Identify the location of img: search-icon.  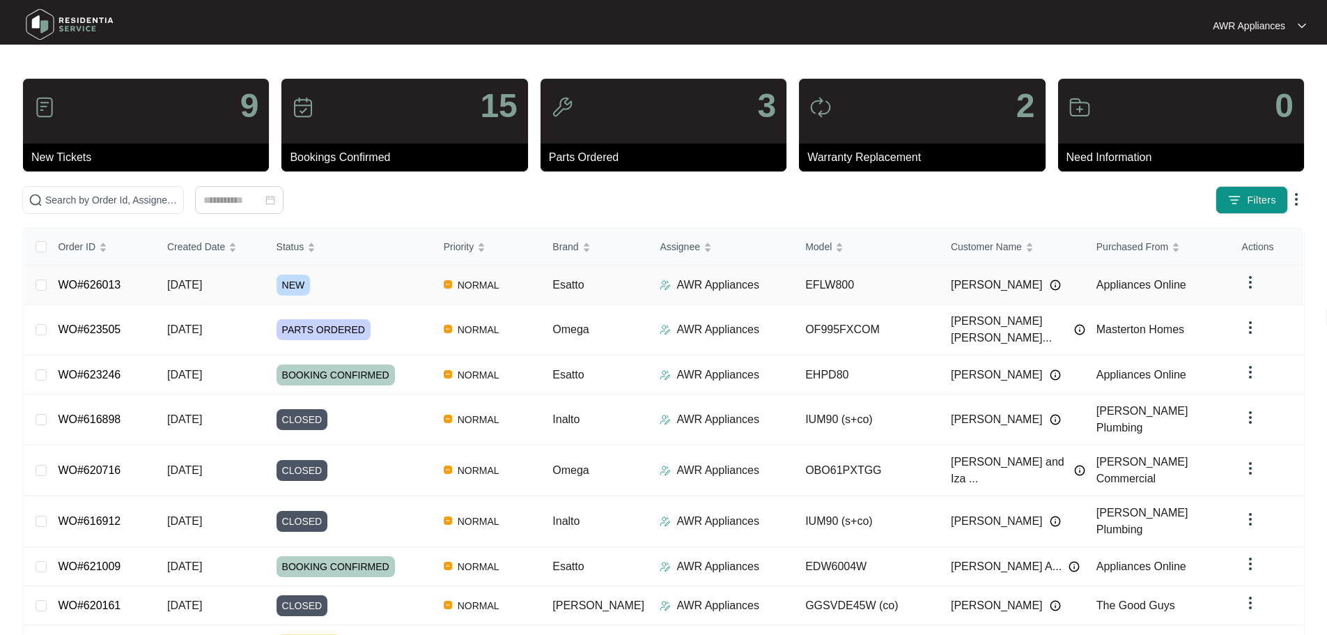
(36, 200).